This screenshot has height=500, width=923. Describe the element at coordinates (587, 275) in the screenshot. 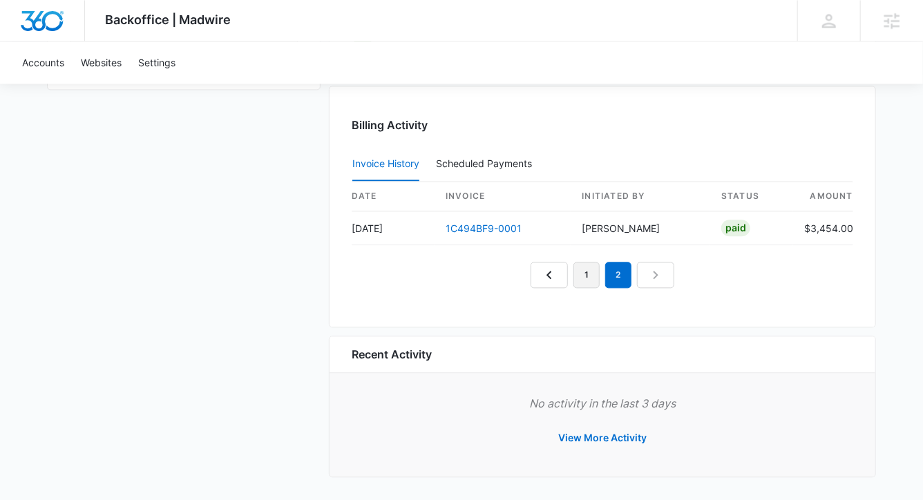

I see `a: Page 1` at that location.